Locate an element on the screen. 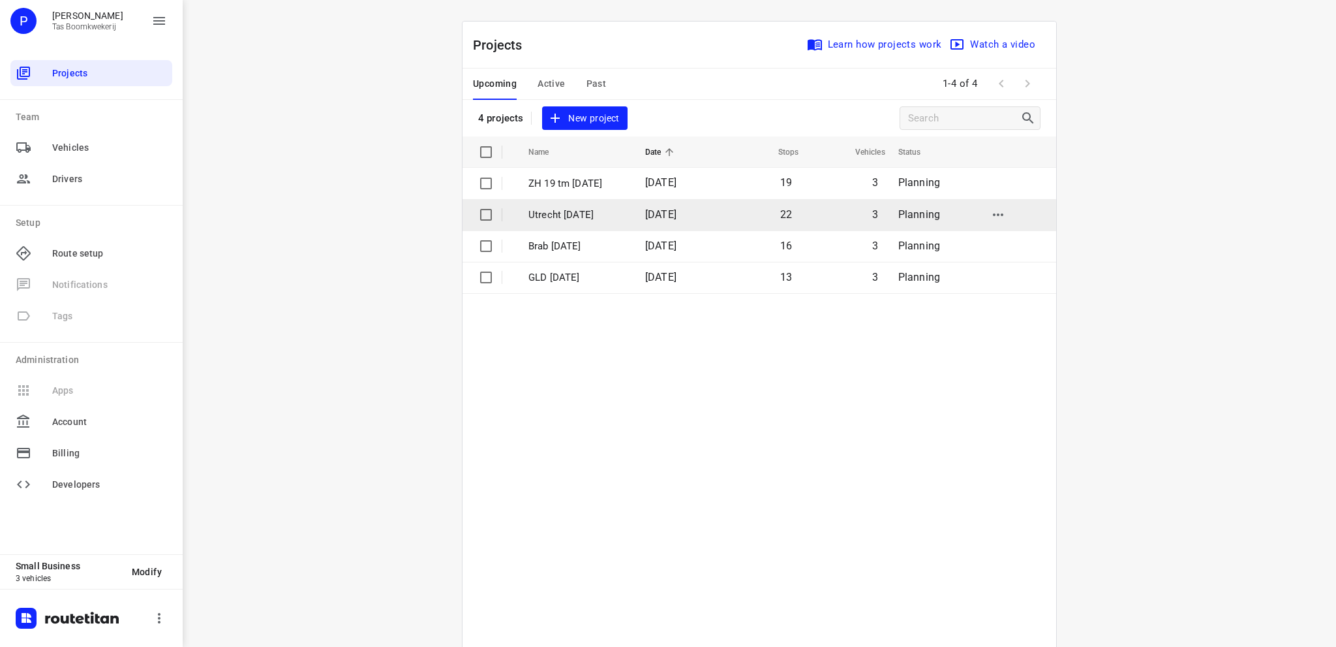 Image resolution: width=1336 pixels, height=647 pixels. p: Small Business is located at coordinates (69, 566).